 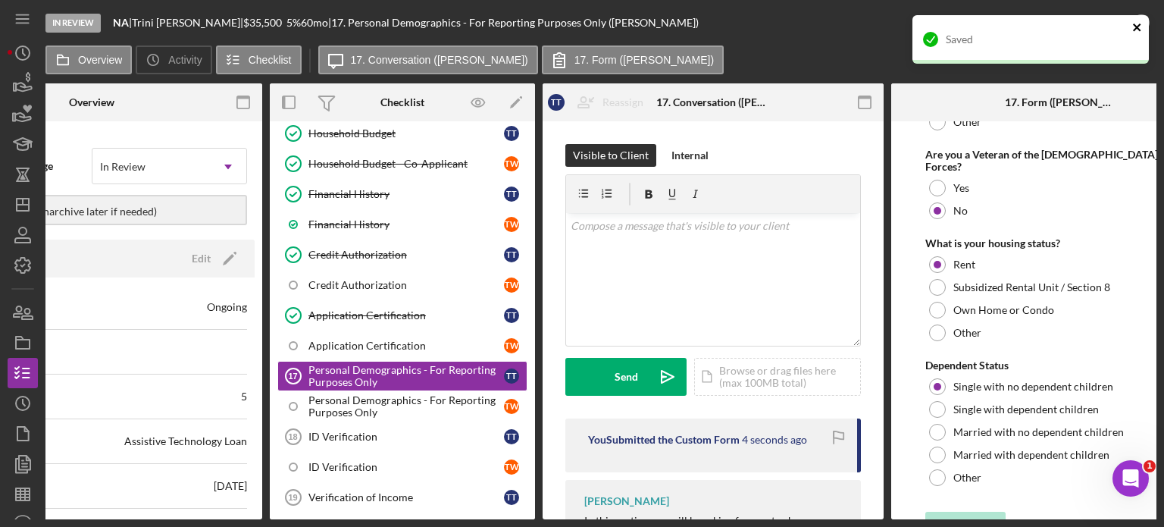 What do you see at coordinates (402, 164) in the screenshot?
I see `a: Household Budget - Co-ApplicantTW` at bounding box center [402, 164].